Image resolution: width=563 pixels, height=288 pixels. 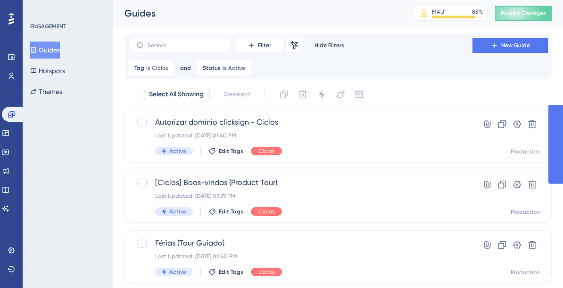 What do you see at coordinates (186, 45) in the screenshot?
I see `input: Search` at bounding box center [186, 45].